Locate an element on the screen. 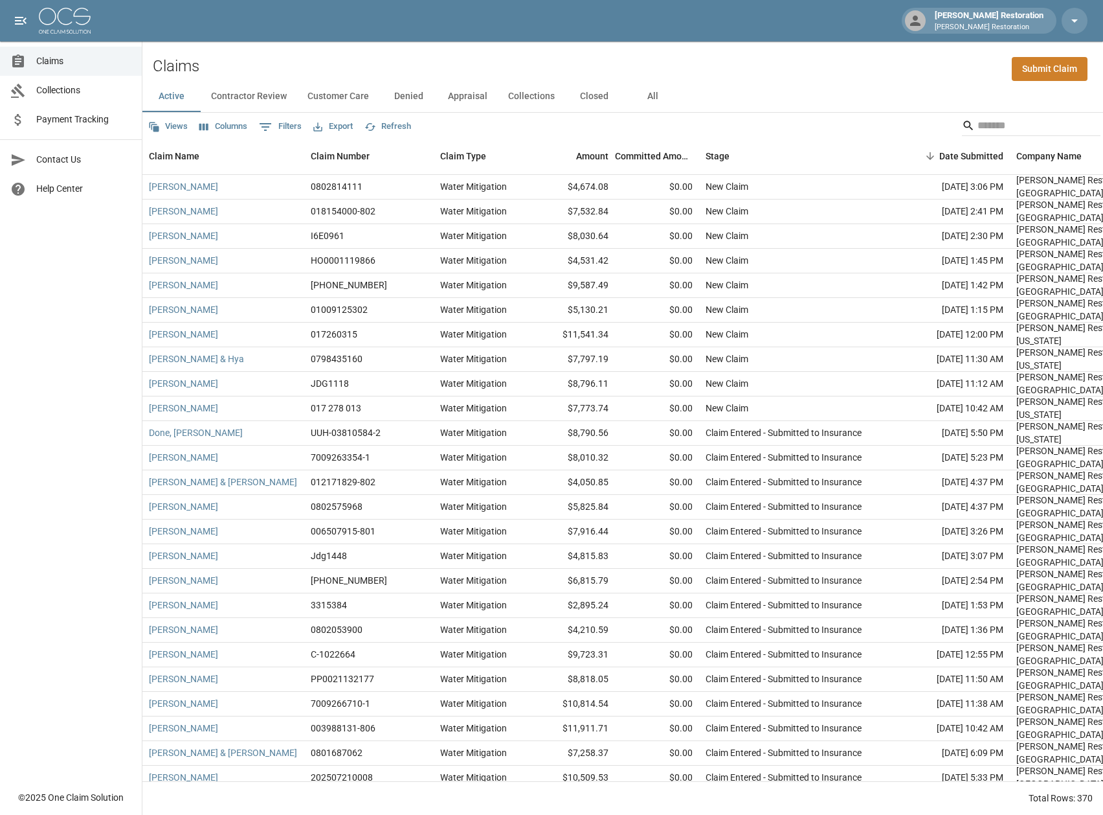 The height and width of the screenshot is (815, 1103). div: Amount is located at coordinates (593, 156).